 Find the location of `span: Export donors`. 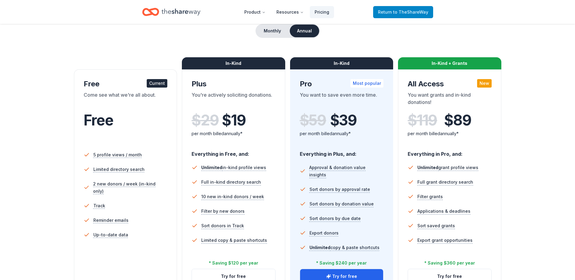

span: Export donors is located at coordinates (324, 233).